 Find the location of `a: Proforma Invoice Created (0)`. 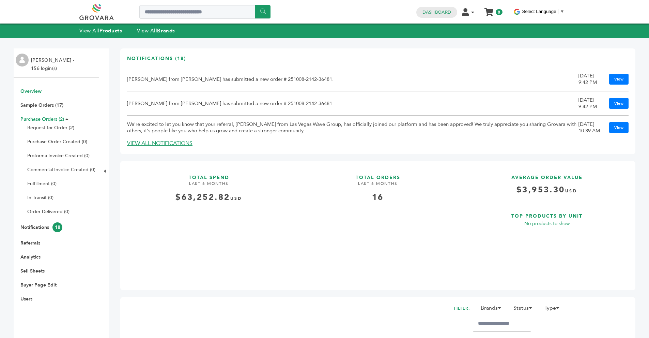

a: Proforma Invoice Created (0) is located at coordinates (58, 155).